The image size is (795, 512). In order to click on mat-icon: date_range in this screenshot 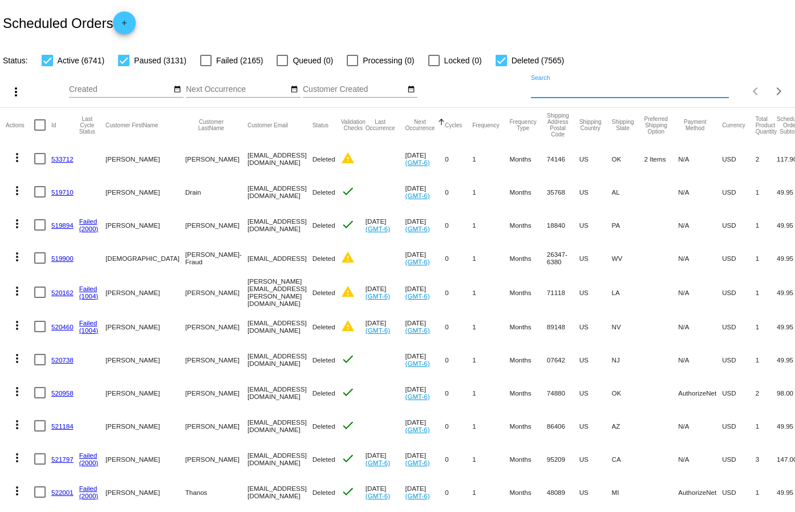, I will do `click(294, 90)`.